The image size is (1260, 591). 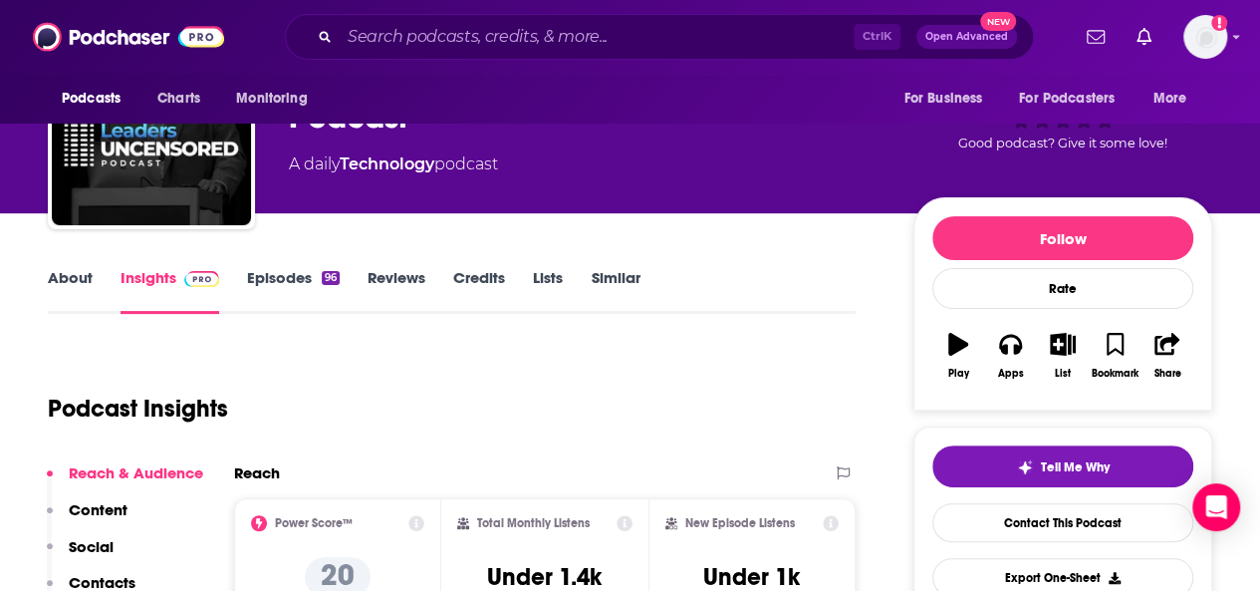 What do you see at coordinates (615, 291) in the screenshot?
I see `a: Similar` at bounding box center [615, 291].